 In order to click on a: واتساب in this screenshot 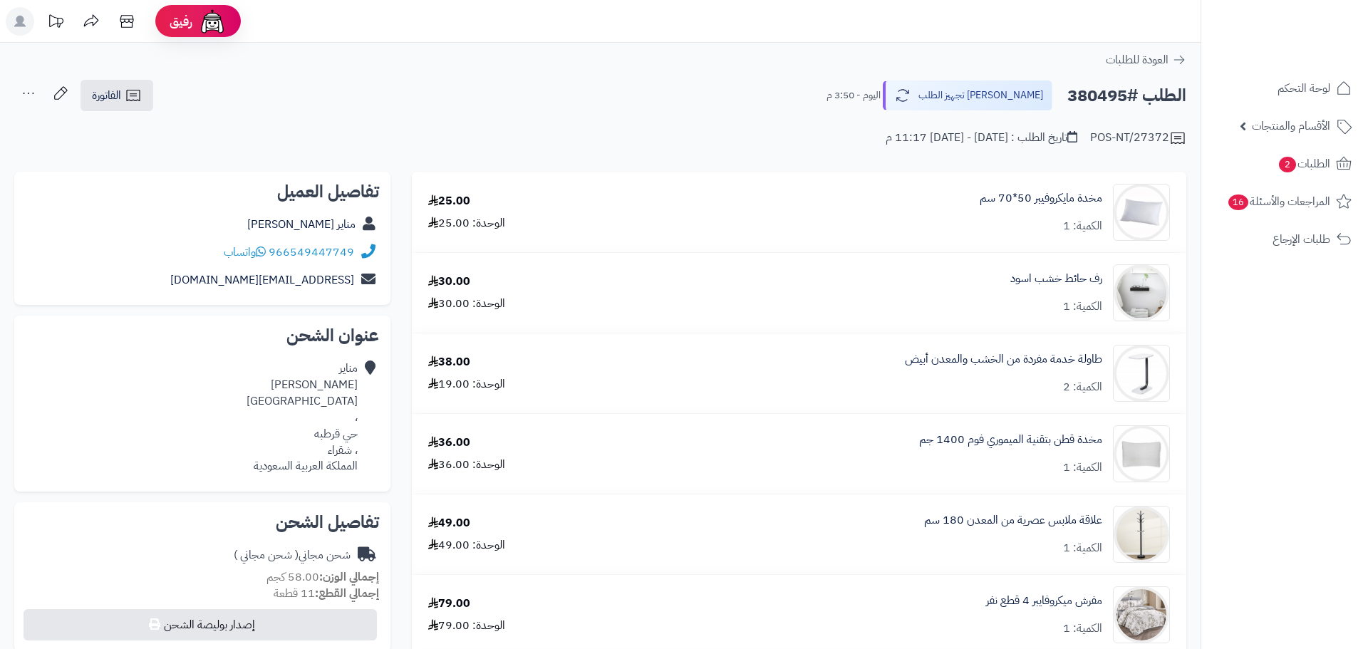, I will do `click(244, 252)`.